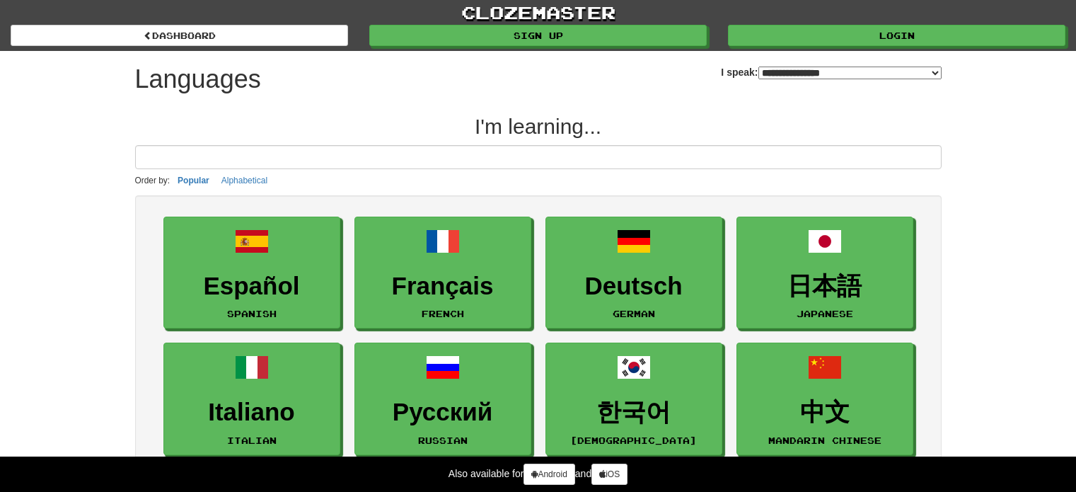  What do you see at coordinates (825, 412) in the screenshot?
I see `h3: 中文` at bounding box center [825, 412].